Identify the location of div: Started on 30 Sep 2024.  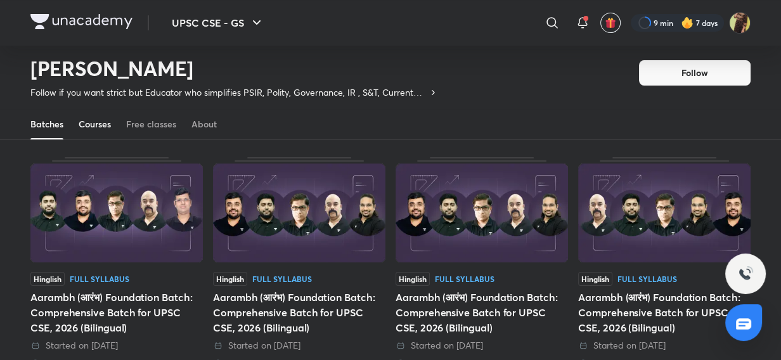
(664, 345).